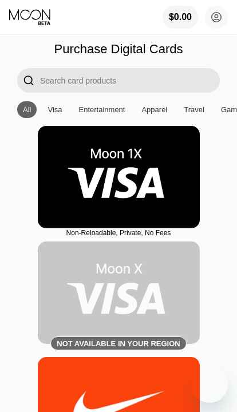 The width and height of the screenshot is (237, 412). I want to click on input: Search card products, so click(130, 80).